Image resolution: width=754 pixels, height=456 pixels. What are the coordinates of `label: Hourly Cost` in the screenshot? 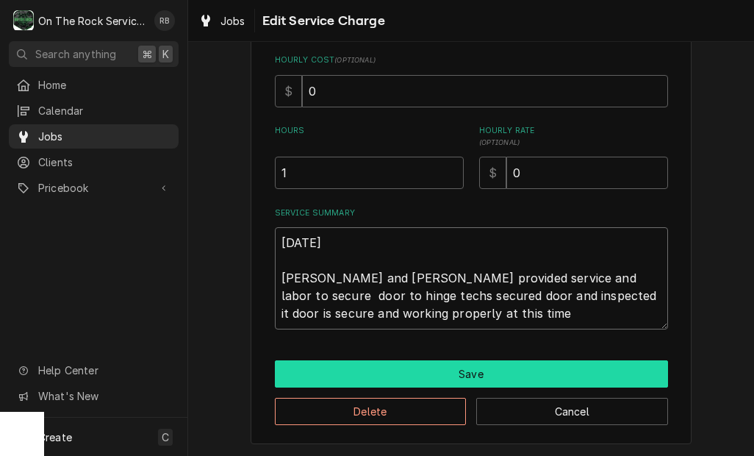 It's located at (471, 60).